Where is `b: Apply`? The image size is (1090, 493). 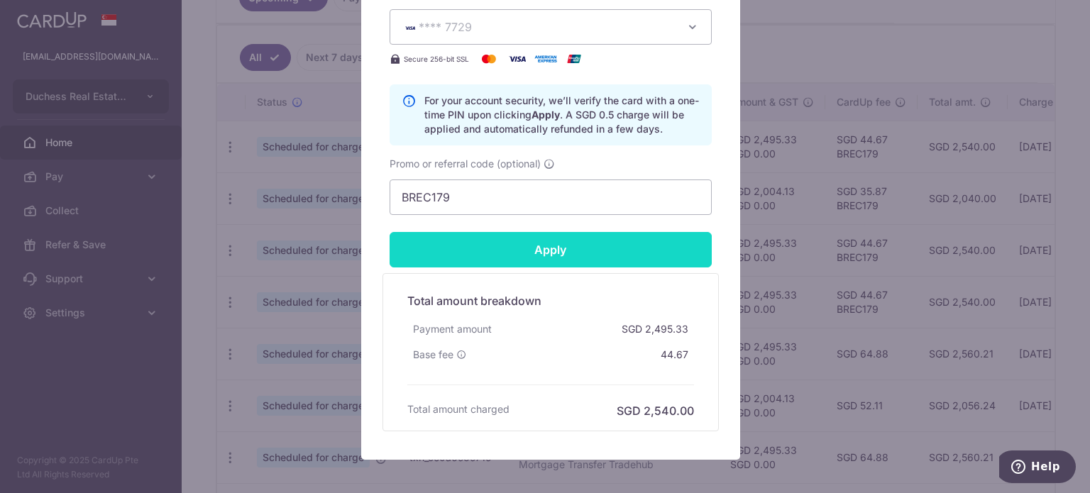 b: Apply is located at coordinates (546, 114).